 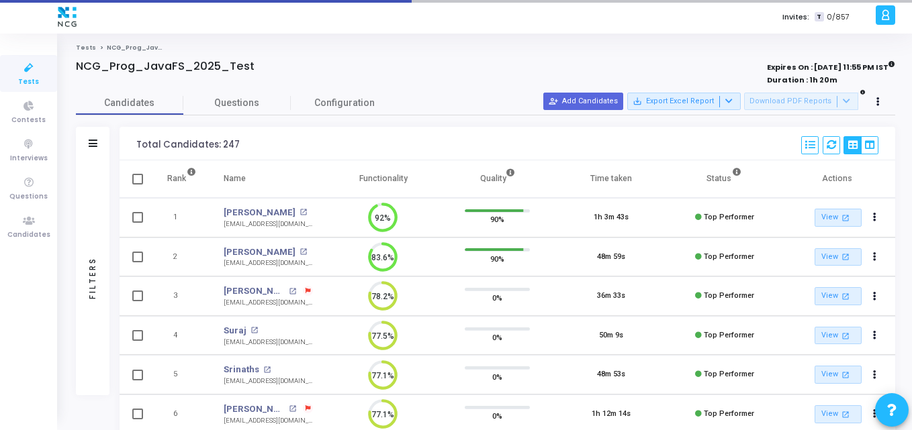 What do you see at coordinates (93, 278) in the screenshot?
I see `div: Filters` at bounding box center [93, 278].